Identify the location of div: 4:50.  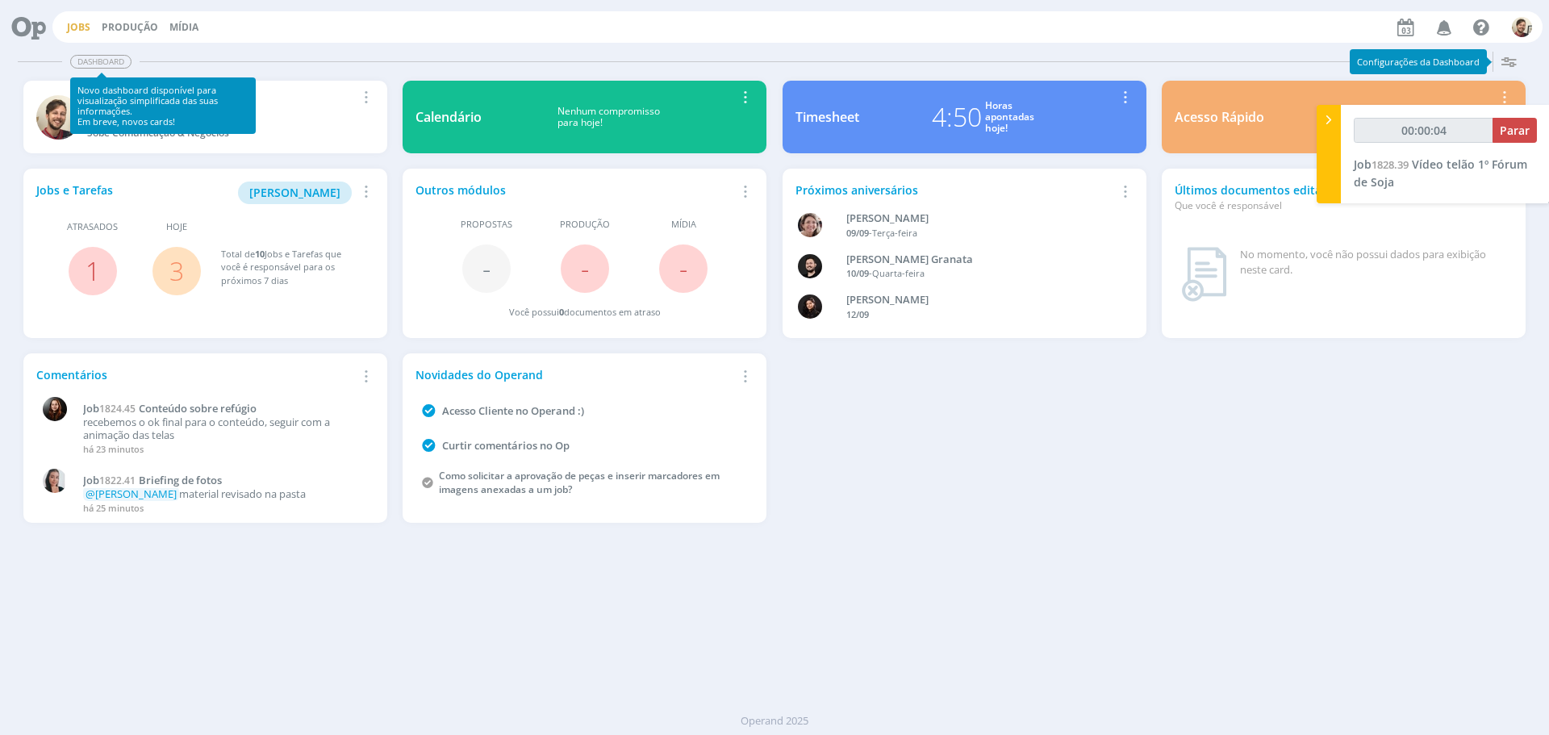
(957, 117).